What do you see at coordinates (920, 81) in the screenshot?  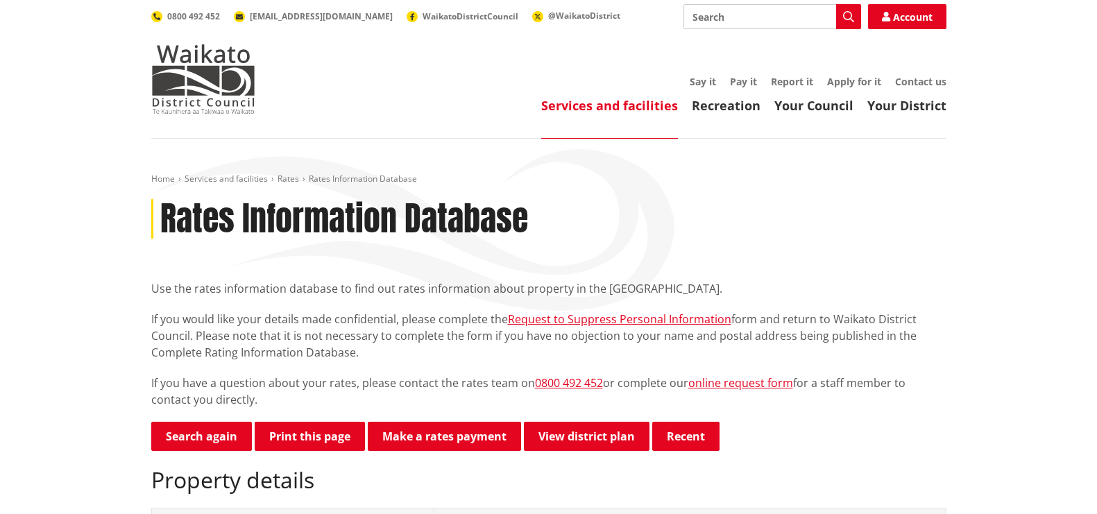 I see `a: Contact us` at bounding box center [920, 81].